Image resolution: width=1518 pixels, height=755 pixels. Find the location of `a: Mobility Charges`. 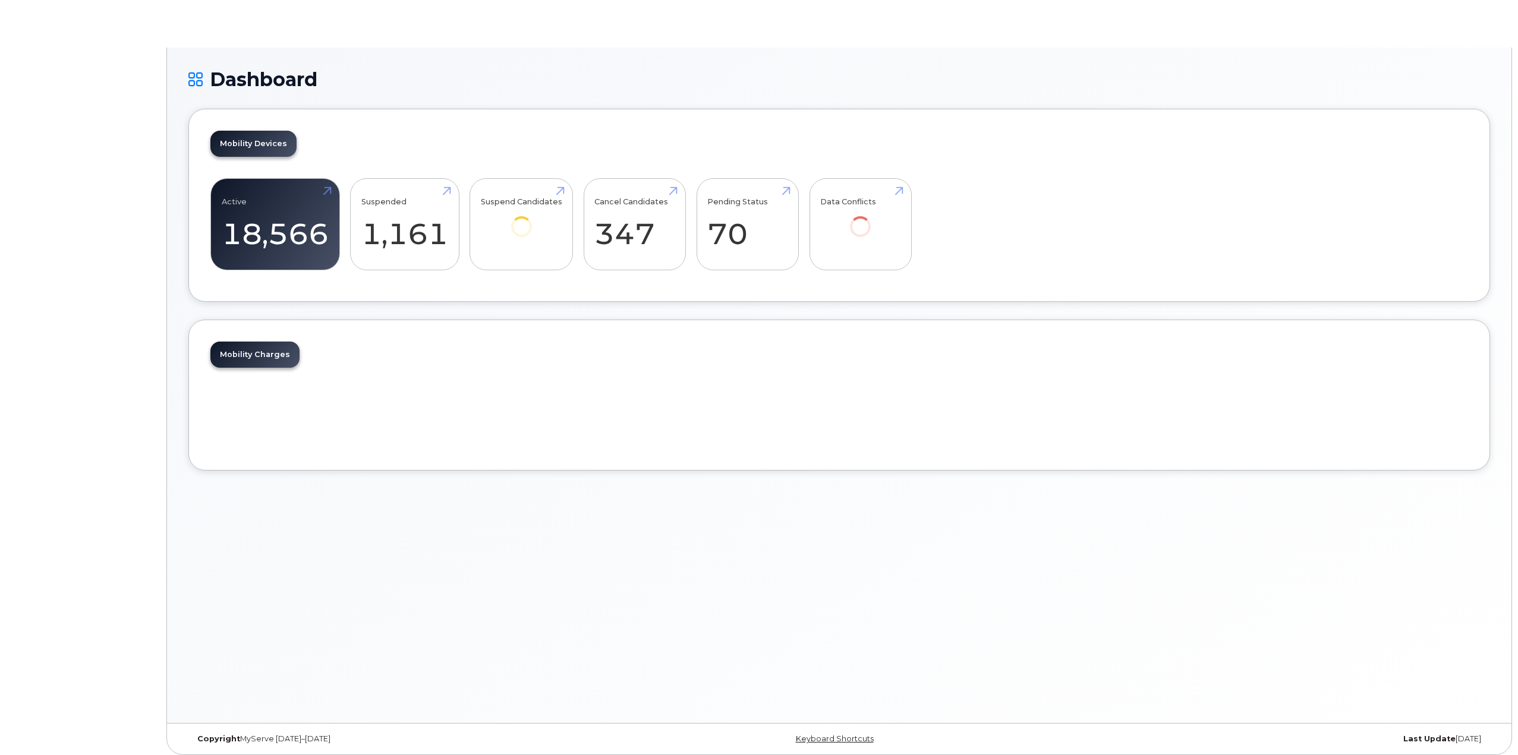

a: Mobility Charges is located at coordinates (255, 355).